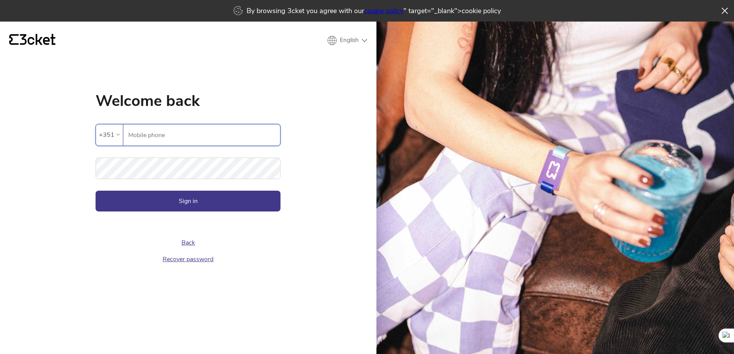 The height and width of the screenshot is (354, 734). Describe the element at coordinates (188, 101) in the screenshot. I see `h1: Welcome back` at that location.